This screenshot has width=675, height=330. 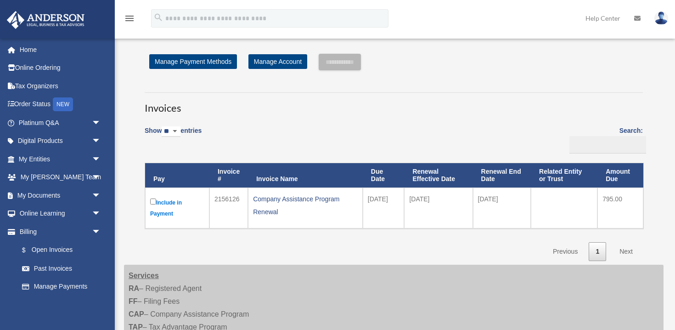 What do you see at coordinates (565, 251) in the screenshot?
I see `a: Previous` at bounding box center [565, 251].